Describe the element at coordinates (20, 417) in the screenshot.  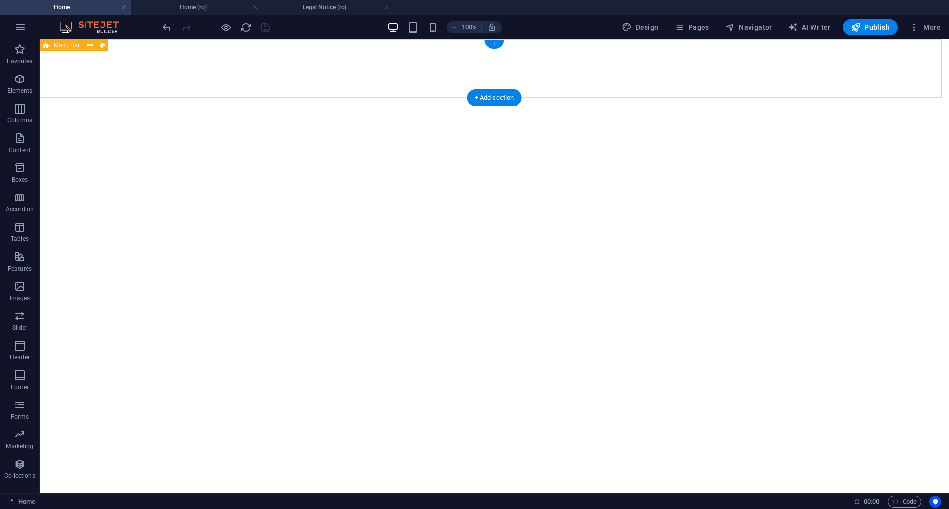
I see `p: Forms` at that location.